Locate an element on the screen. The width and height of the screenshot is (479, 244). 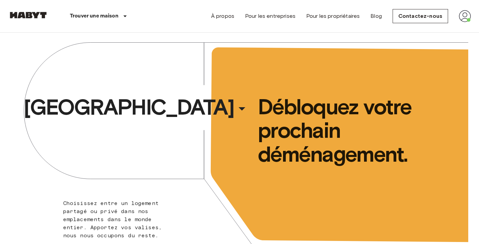
span: Débloquez votre prochain déménagement. is located at coordinates (349, 130).